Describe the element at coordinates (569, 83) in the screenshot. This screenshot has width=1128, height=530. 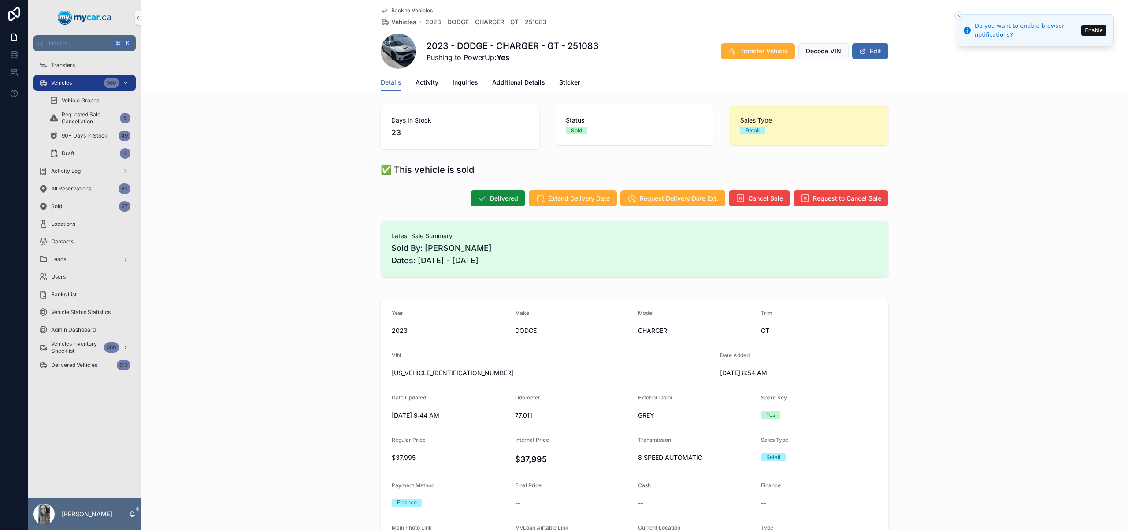
I see `a: Sticker` at that location.